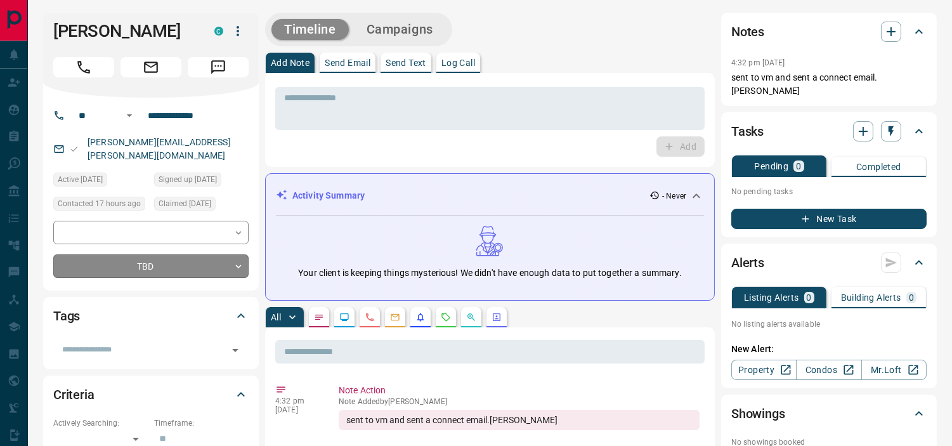 This screenshot has width=952, height=446. I want to click on p: 4:32 pm, so click(297, 401).